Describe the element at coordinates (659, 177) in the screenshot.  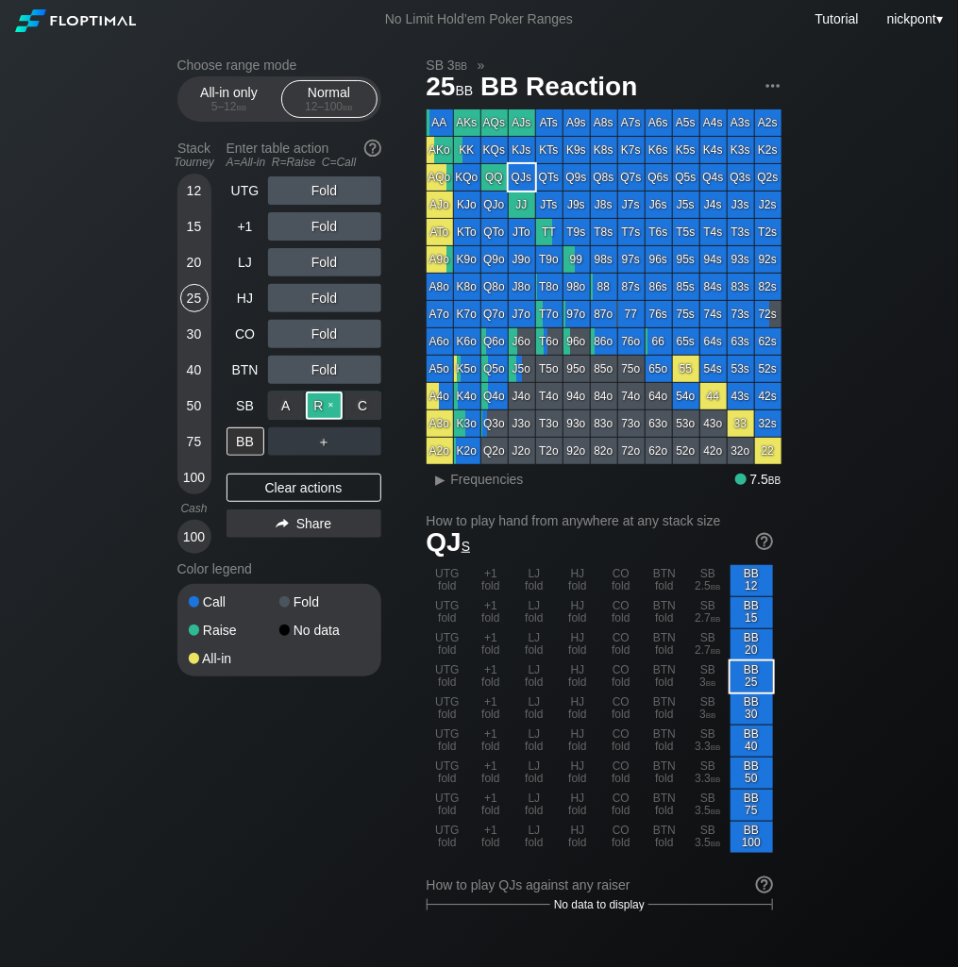
I see `div: Q6s` at that location.